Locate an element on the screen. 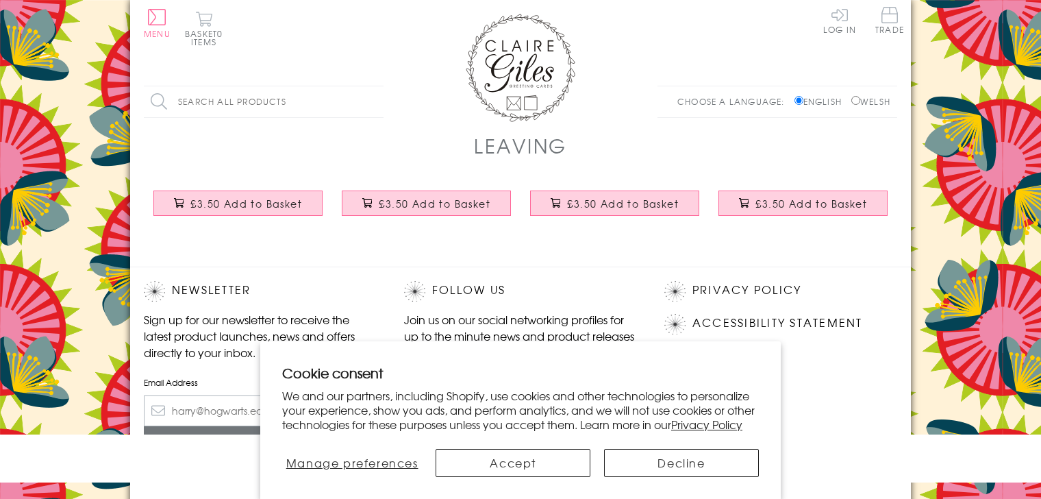 This screenshot has height=499, width=1041. h2: Cookie consent is located at coordinates (520, 373).